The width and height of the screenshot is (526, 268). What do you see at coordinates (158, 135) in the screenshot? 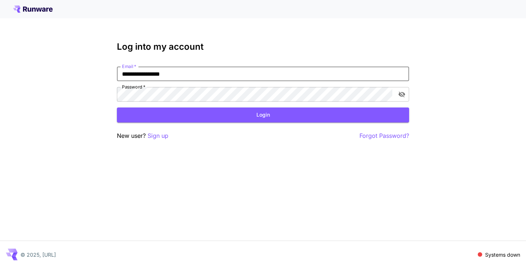
I see `button: Sign up` at bounding box center [158, 135].